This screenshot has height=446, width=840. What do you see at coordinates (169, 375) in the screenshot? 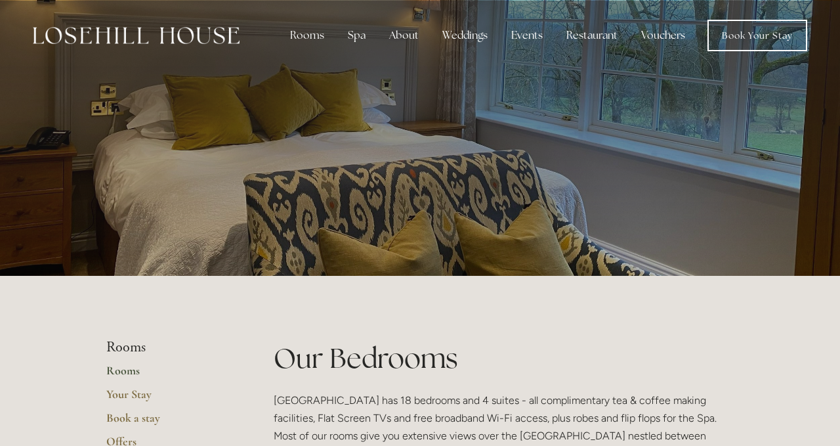
I see `a: Rooms` at bounding box center [169, 375].